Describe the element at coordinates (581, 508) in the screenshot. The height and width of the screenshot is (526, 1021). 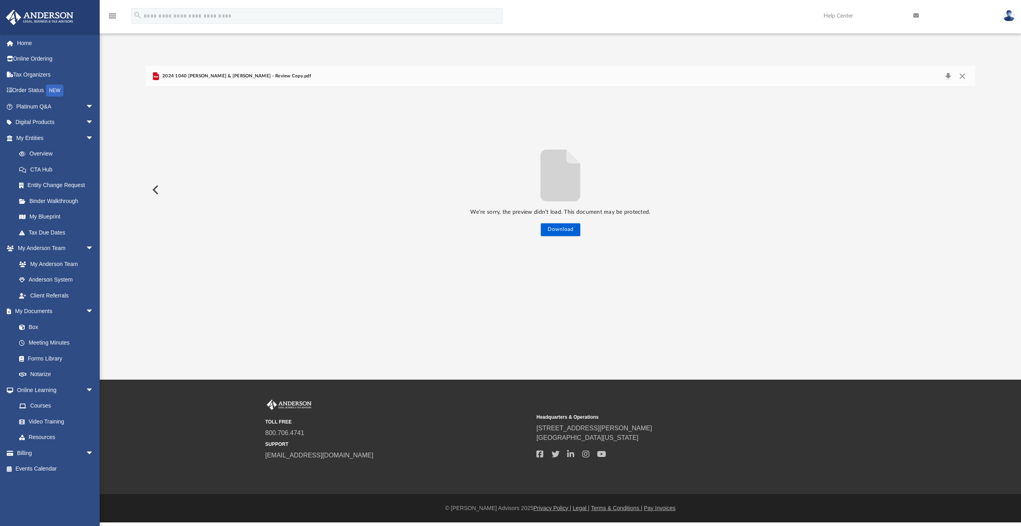
I see `a: Legal |` at that location.